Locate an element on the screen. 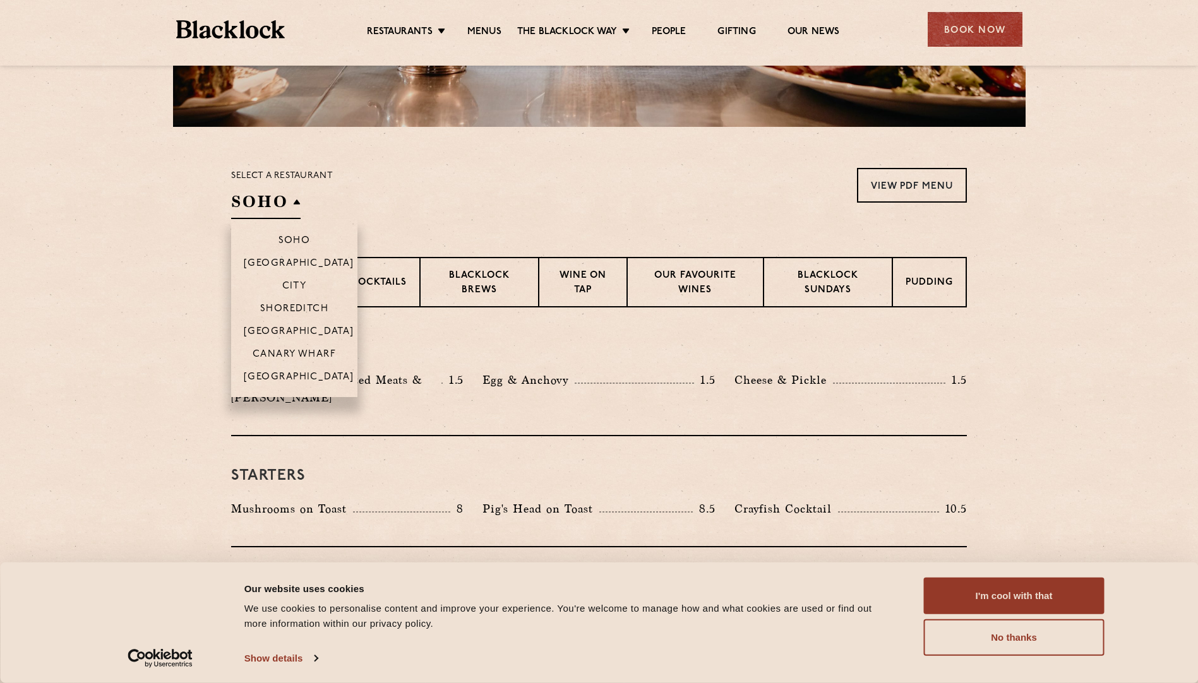 This screenshot has width=1198, height=683. p: Pig's Head on Toast is located at coordinates (540, 509).